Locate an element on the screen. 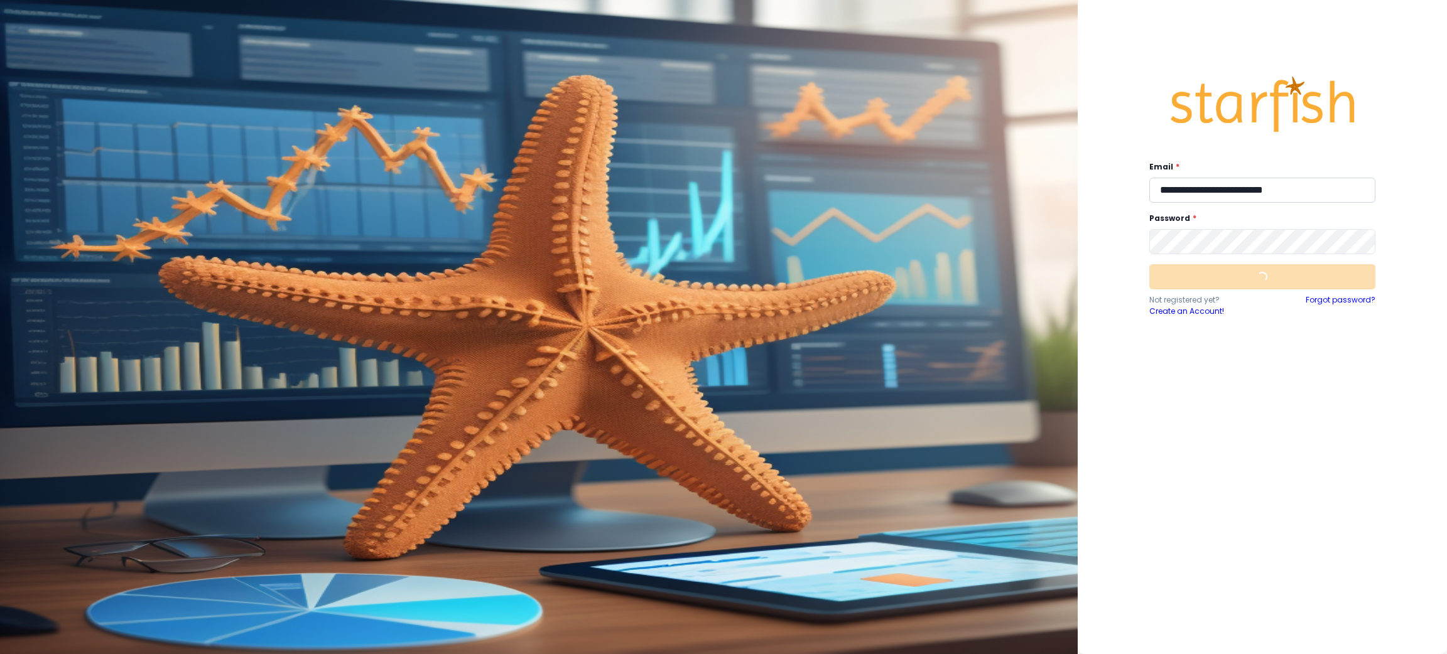  p: Not registered yet? is located at coordinates (1205, 300).